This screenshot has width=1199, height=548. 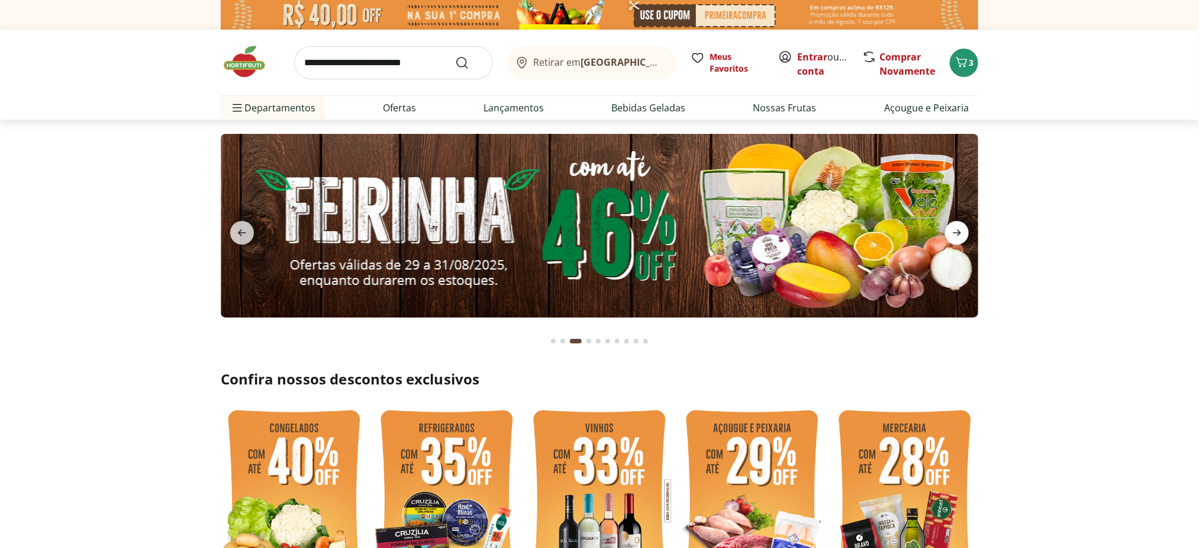 I want to click on a: Meus Favoritos, so click(x=728, y=63).